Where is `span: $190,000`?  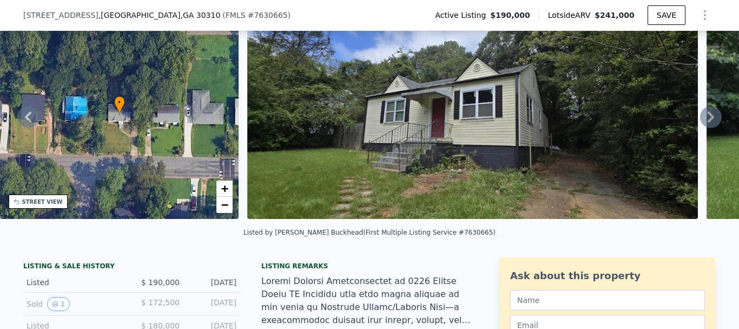
span: $190,000 is located at coordinates (510, 15).